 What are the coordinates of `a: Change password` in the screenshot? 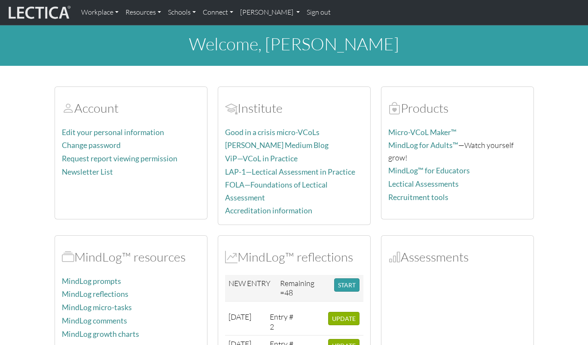 It's located at (91, 145).